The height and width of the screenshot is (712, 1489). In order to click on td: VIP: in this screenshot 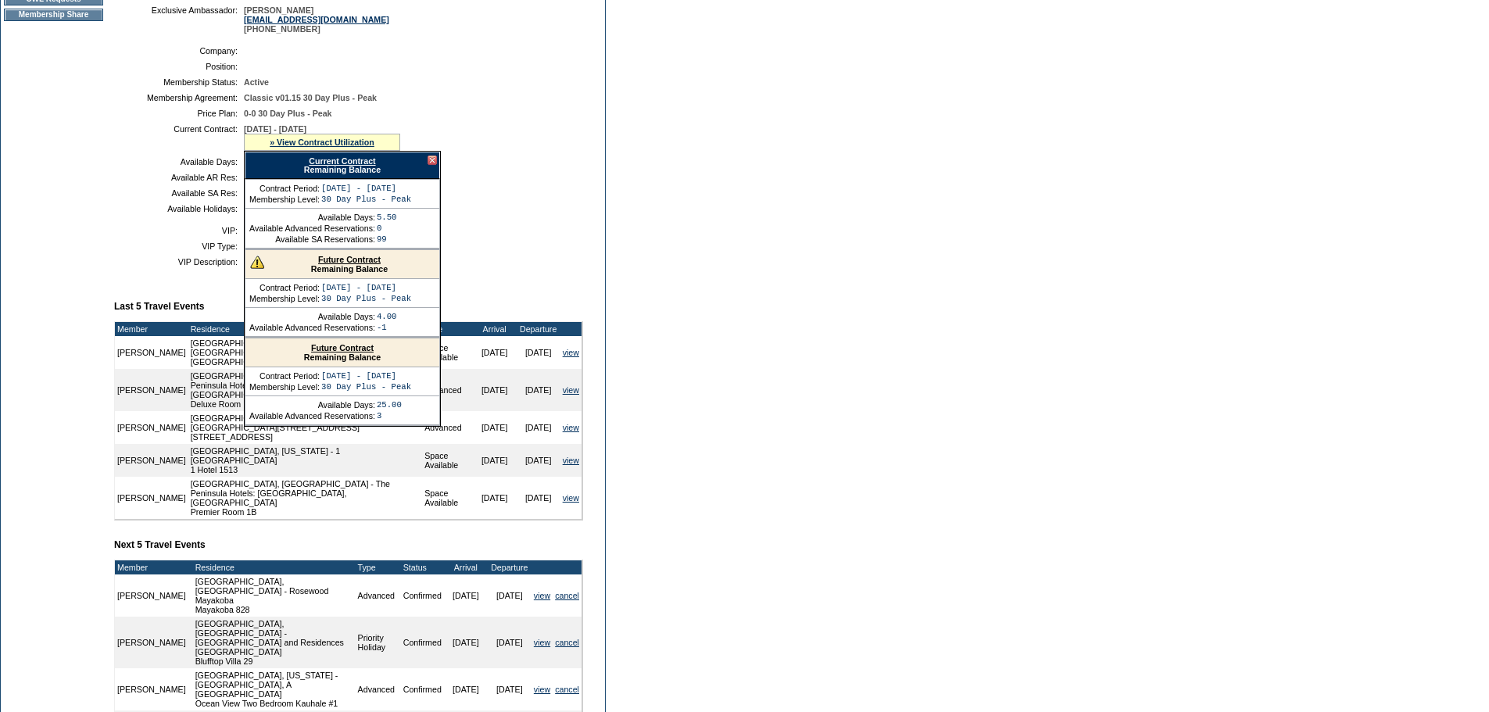, I will do `click(179, 231)`.